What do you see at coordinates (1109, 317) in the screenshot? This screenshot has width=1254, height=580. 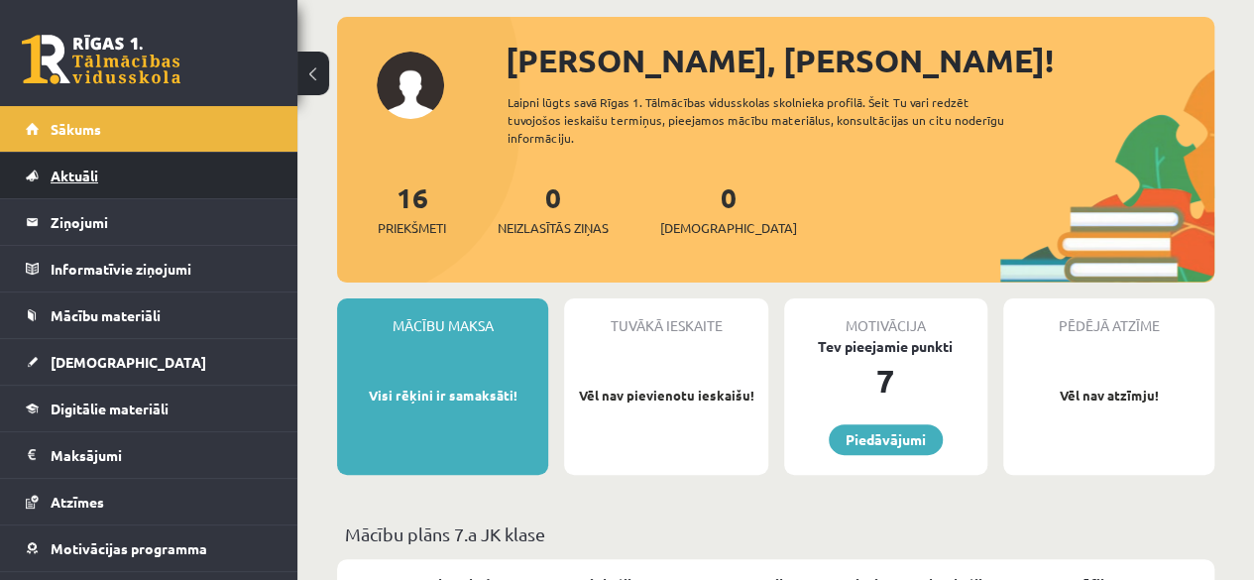 I see `div: Pēdējā atzīme` at bounding box center [1109, 317].